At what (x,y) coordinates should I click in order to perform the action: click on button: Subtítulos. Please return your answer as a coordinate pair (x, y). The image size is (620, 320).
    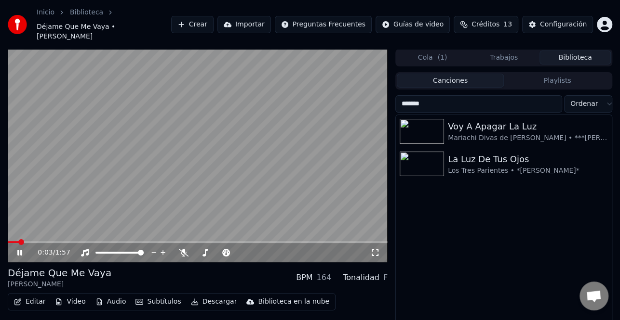
    Looking at the image, I should click on (158, 302).